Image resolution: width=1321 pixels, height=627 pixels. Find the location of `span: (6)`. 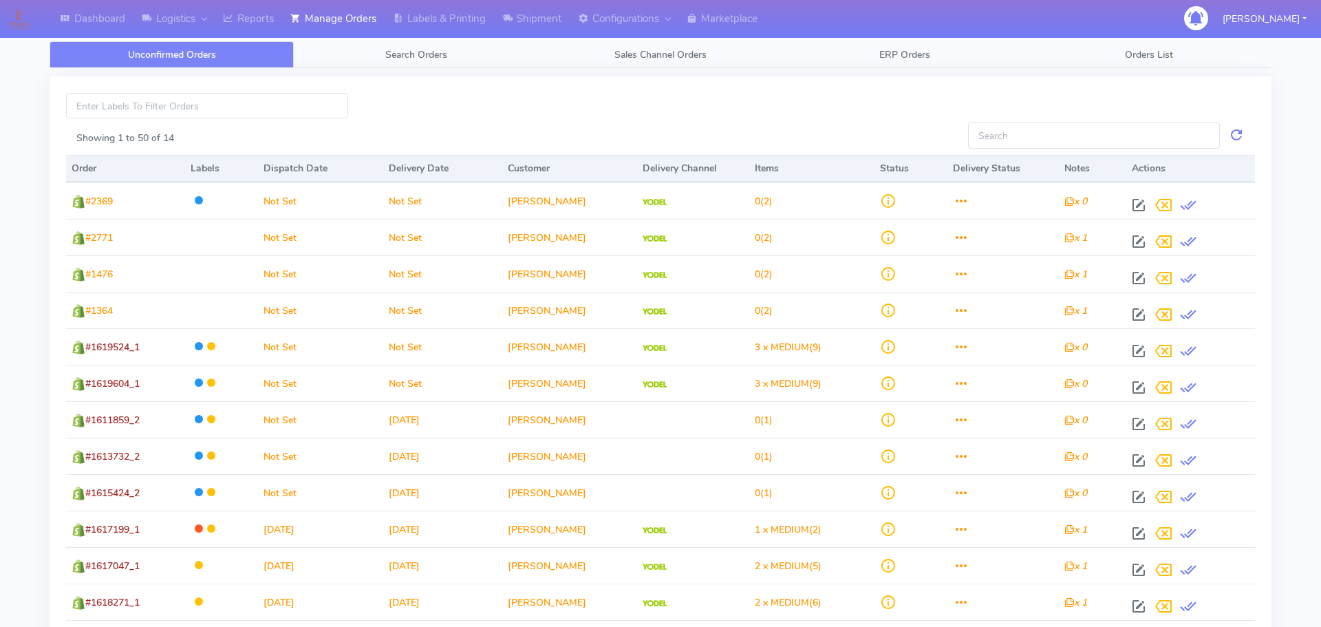

span: (6) is located at coordinates (788, 602).